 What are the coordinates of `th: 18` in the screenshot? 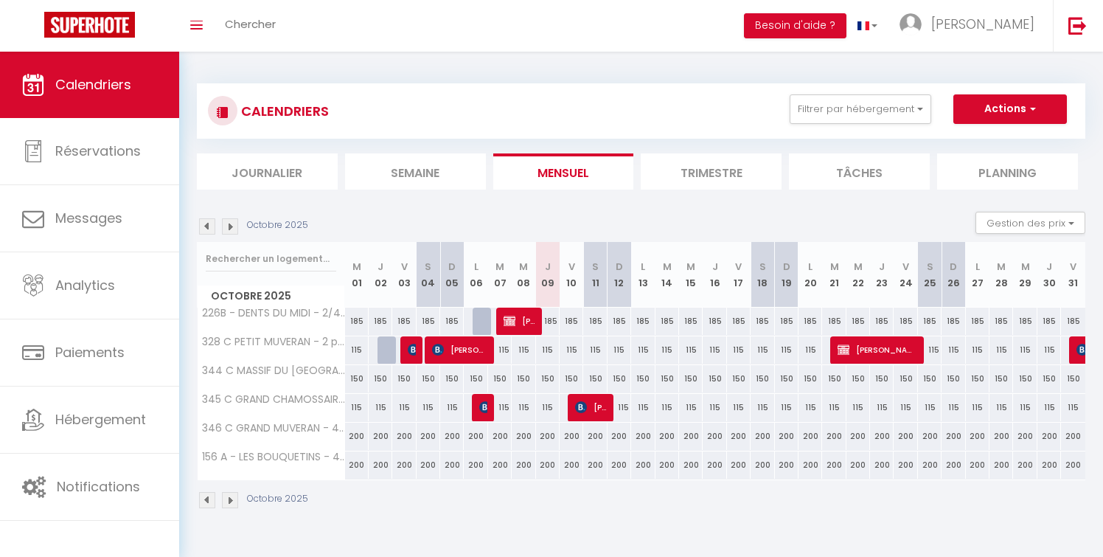 It's located at (763, 274).